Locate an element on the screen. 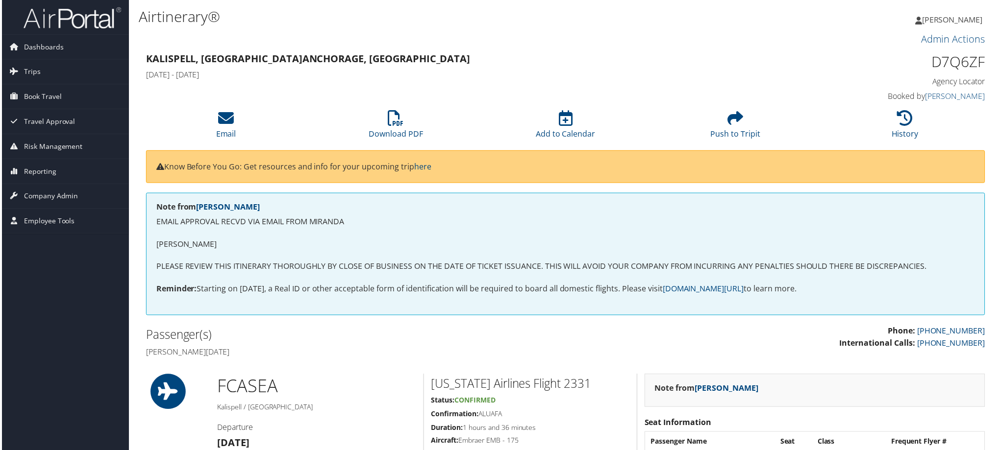 The width and height of the screenshot is (1000, 450). strong: Seat Information is located at coordinates (678, 424).